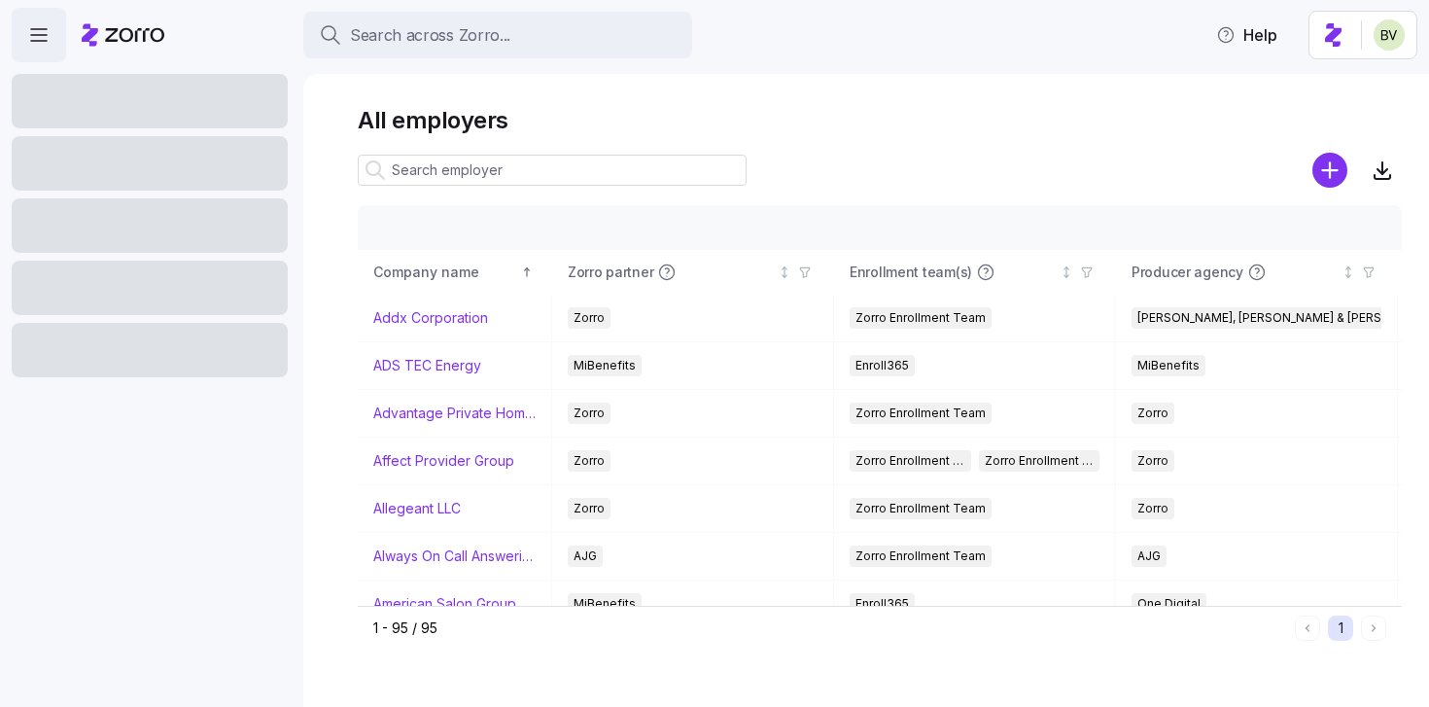 Image resolution: width=1429 pixels, height=707 pixels. Describe the element at coordinates (1307, 628) in the screenshot. I see `button: Previous page` at that location.